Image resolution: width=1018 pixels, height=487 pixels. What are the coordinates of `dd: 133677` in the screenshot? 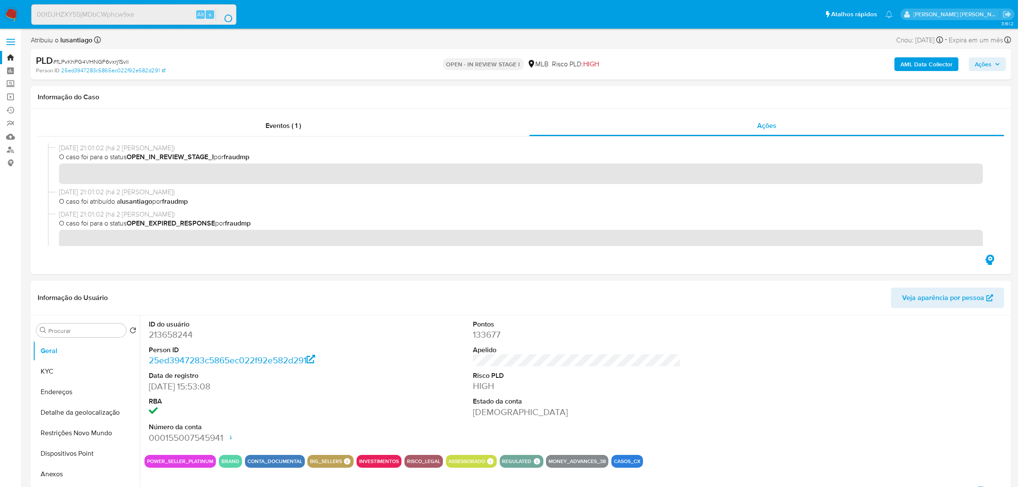 It's located at (577, 334).